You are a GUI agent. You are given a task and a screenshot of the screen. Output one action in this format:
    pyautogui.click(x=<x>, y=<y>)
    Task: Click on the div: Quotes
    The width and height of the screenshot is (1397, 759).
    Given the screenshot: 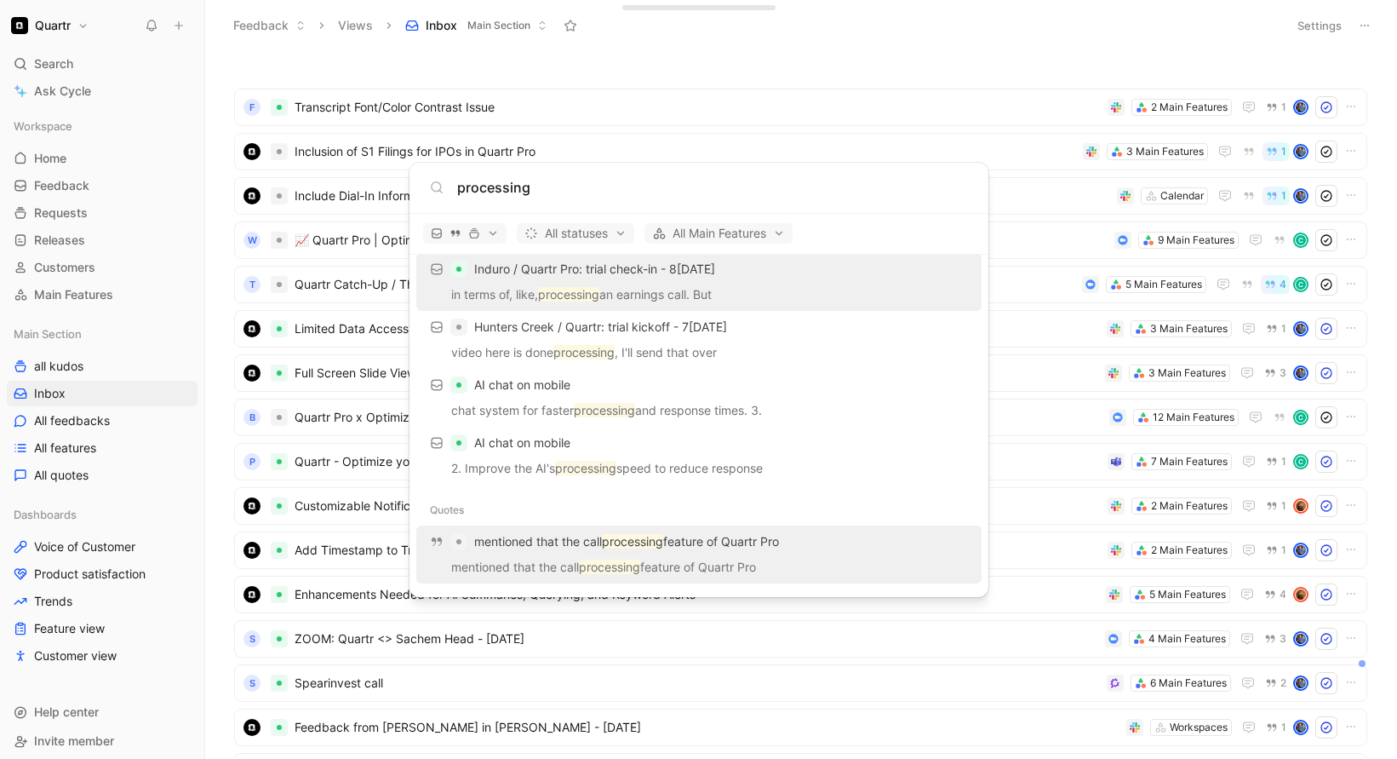 What is the action you would take?
    pyautogui.click(x=699, y=510)
    